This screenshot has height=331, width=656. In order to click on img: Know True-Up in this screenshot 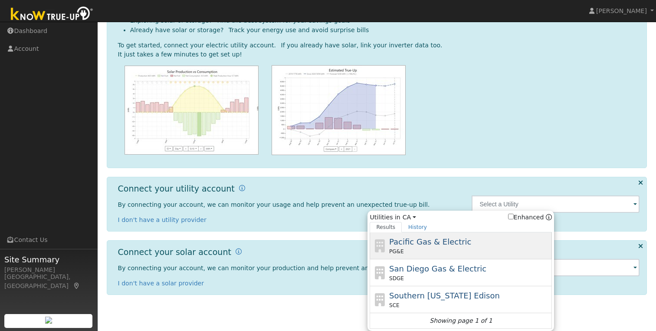, I will do `click(52, 14)`.